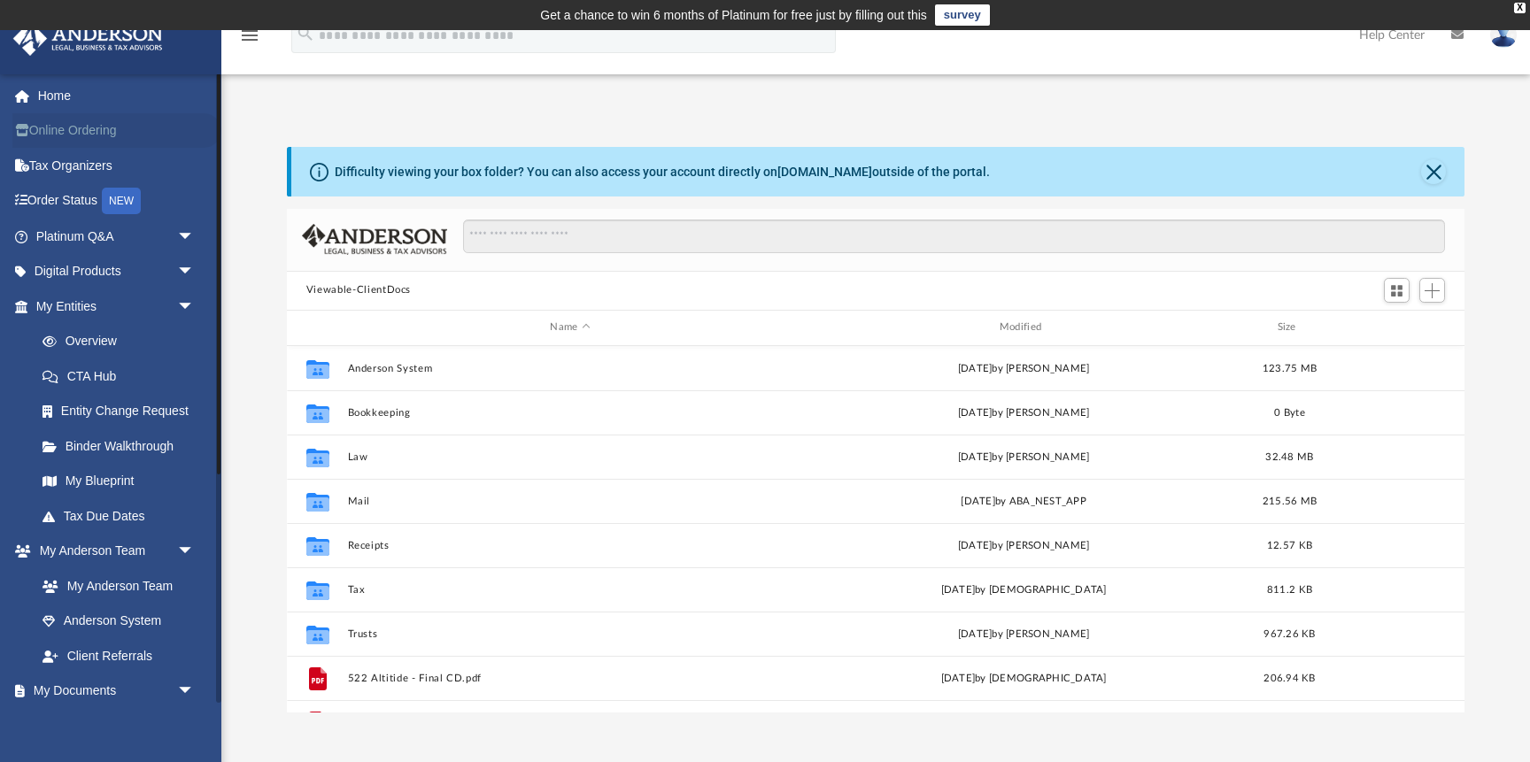 This screenshot has width=1530, height=762. I want to click on a: survey, so click(962, 15).